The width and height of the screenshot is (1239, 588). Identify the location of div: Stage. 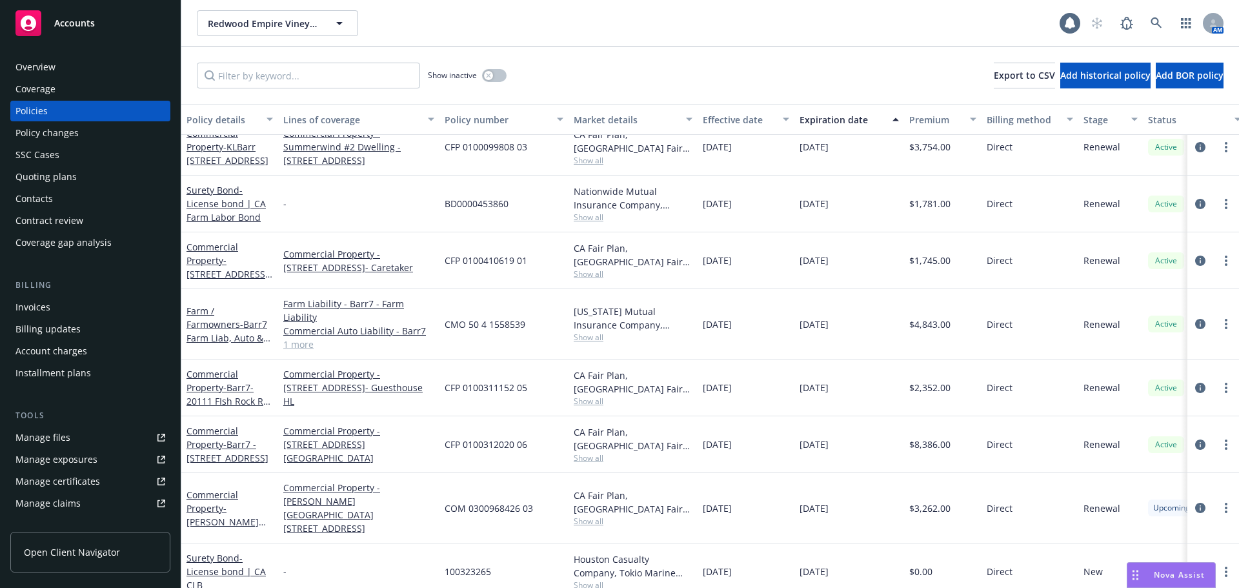
(1103, 119).